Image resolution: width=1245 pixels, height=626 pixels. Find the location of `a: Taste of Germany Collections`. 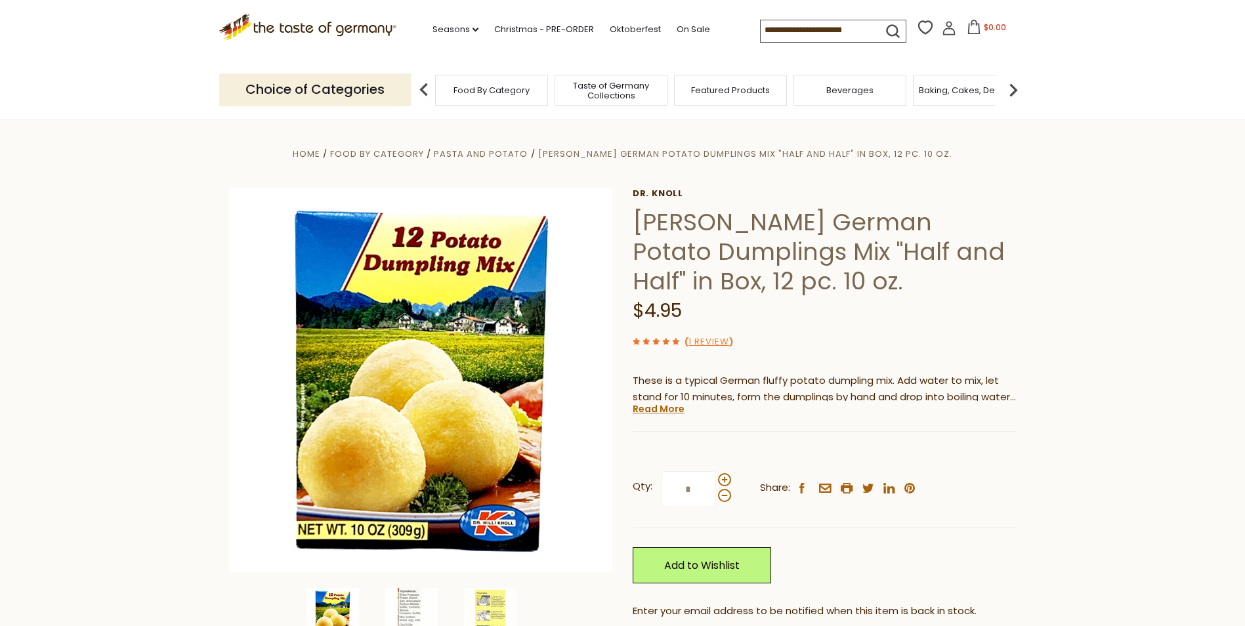

a: Taste of Germany Collections is located at coordinates (611, 91).